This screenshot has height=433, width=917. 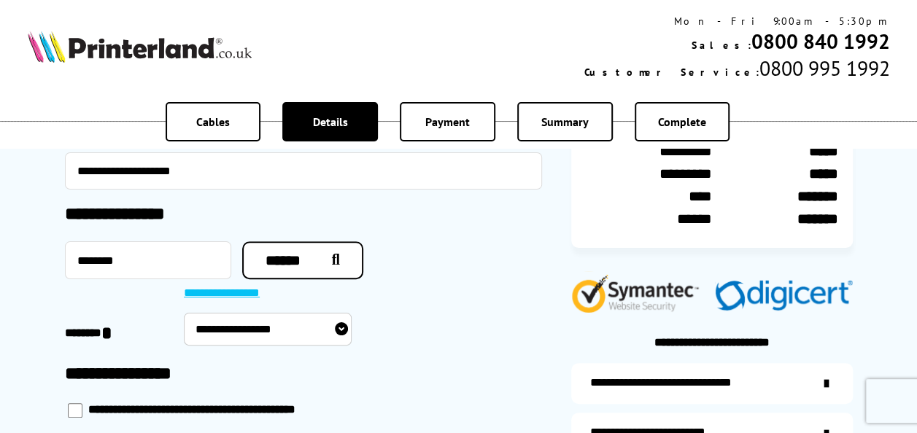 What do you see at coordinates (736, 21) in the screenshot?
I see `div: Mon - Fri 9:00am - 5:30pm` at bounding box center [736, 21].